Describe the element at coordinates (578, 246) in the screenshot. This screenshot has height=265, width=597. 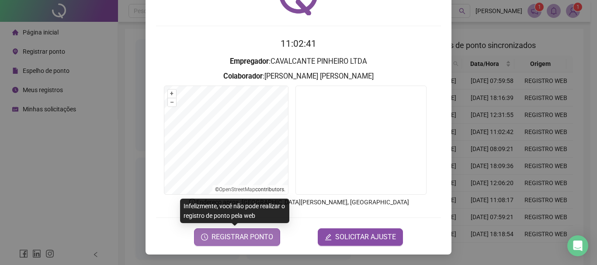
I see `div: Open Intercom Messenger` at that location.